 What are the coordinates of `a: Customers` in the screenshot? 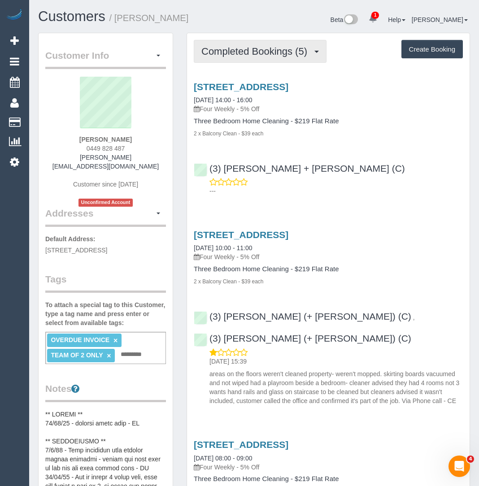 It's located at (72, 16).